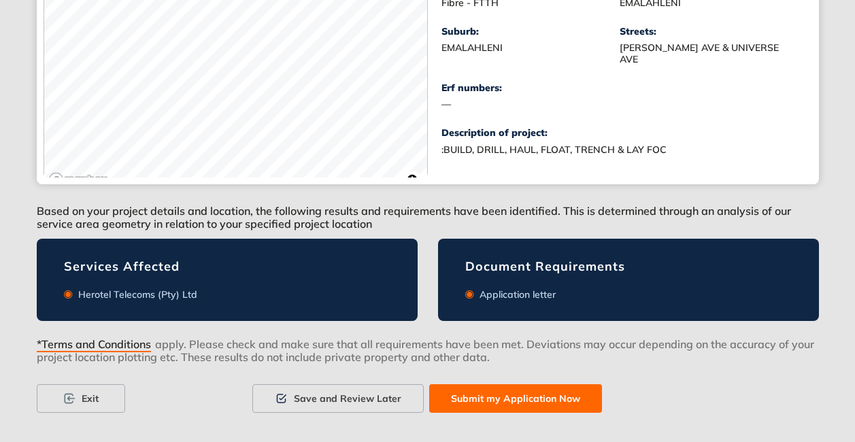  What do you see at coordinates (516, 399) in the screenshot?
I see `button: Submit my Application Now` at bounding box center [516, 399].